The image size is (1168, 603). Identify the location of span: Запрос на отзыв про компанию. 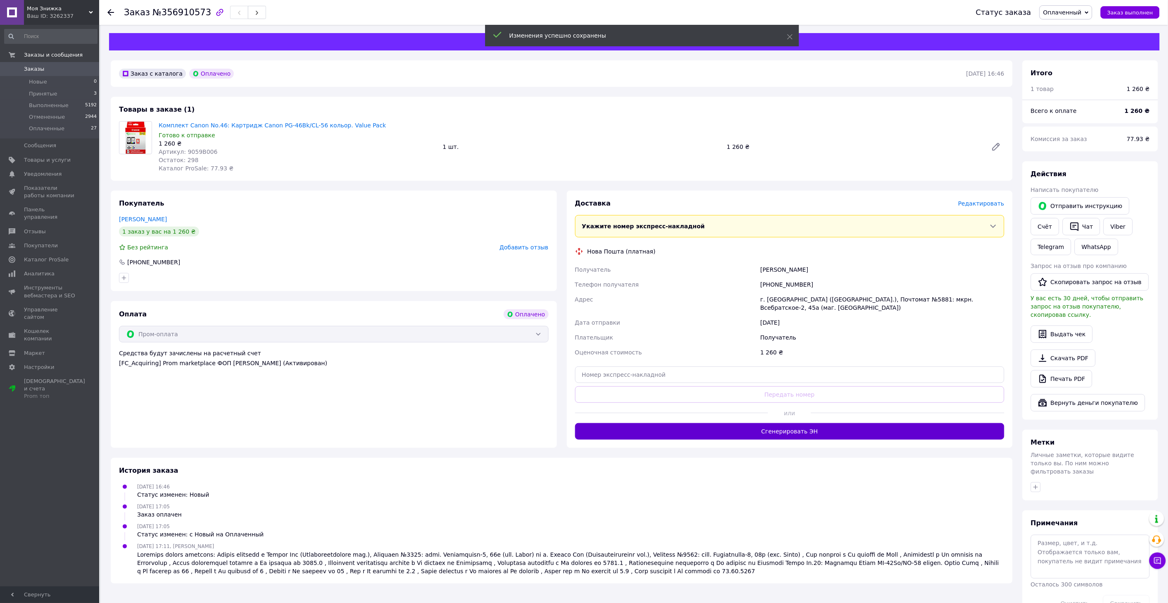
(1079, 266).